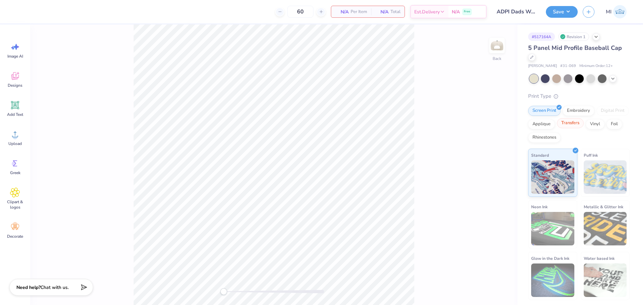 This screenshot has height=305, width=643. Describe the element at coordinates (15, 173) in the screenshot. I see `span: Greek` at that location.